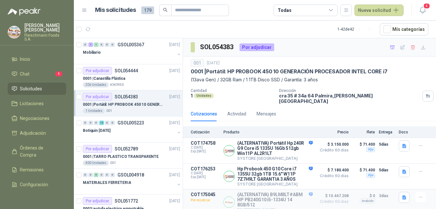 This screenshot has width=436, height=209. I want to click on span: Órdenes de Compra, so click(40, 151).